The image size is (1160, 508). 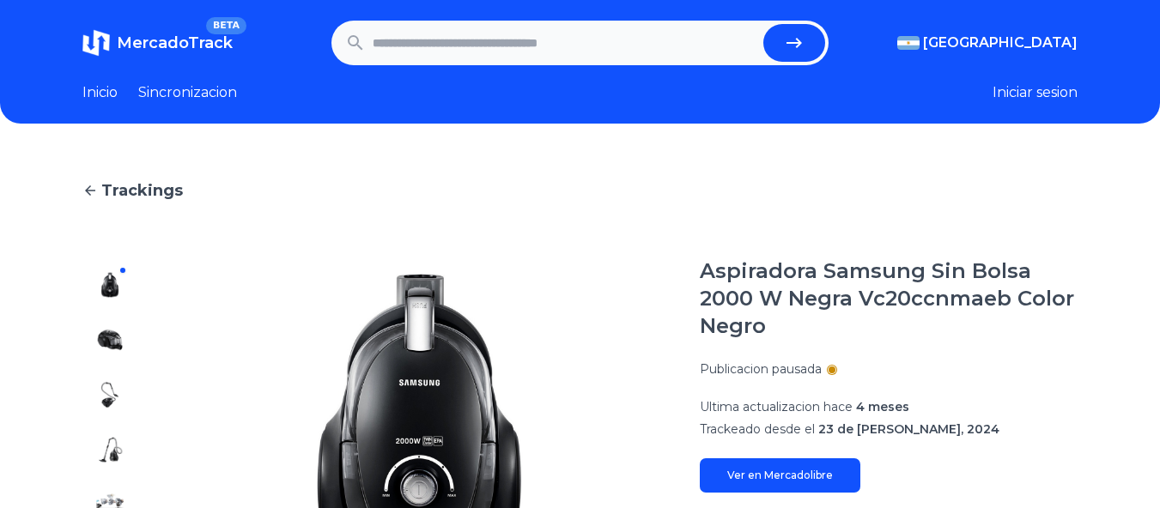 What do you see at coordinates (580, 191) in the screenshot?
I see `a: Trackings` at bounding box center [580, 191].